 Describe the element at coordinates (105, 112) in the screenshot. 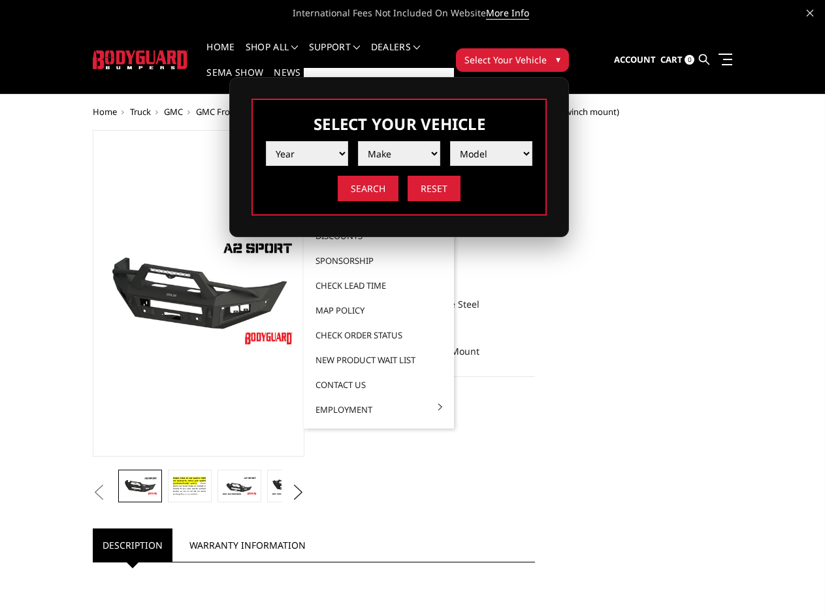

I see `span: Home` at that location.